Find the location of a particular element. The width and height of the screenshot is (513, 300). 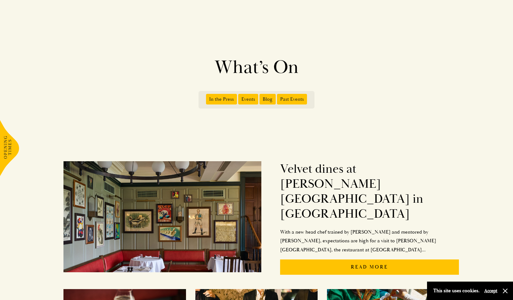

span: In the Press is located at coordinates (221, 99).